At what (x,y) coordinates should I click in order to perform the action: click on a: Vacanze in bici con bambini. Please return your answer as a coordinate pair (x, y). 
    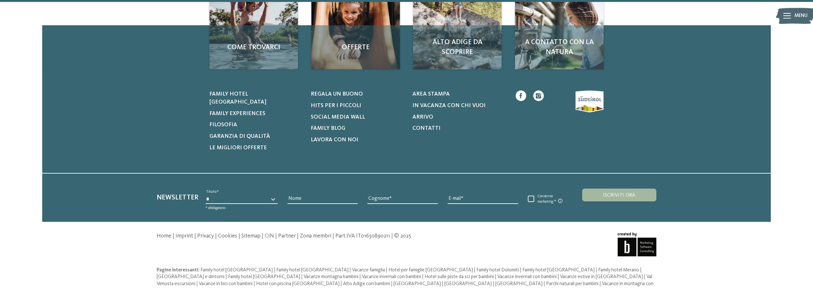
    Looking at the image, I should click on (226, 284).